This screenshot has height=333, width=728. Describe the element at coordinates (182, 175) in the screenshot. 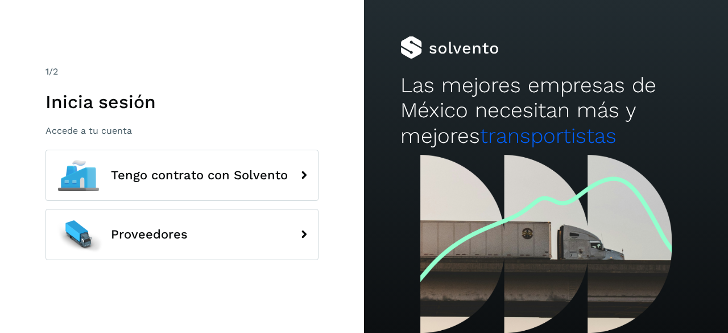

I see `button: Tengo contrato con Solvento` at that location.